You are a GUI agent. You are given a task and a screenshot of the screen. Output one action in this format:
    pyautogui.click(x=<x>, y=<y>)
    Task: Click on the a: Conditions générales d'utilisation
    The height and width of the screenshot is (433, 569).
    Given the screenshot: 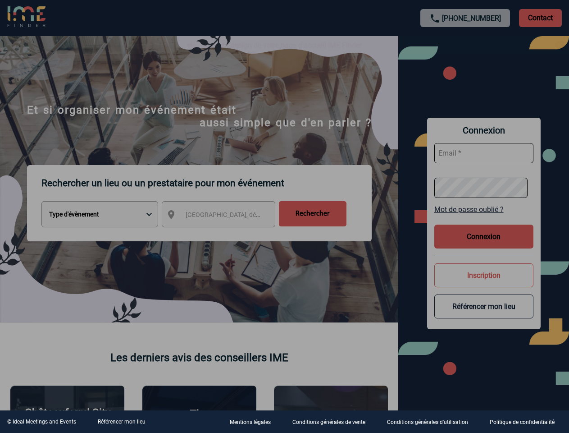 What is the action you would take?
    pyautogui.click(x=431, y=421)
    